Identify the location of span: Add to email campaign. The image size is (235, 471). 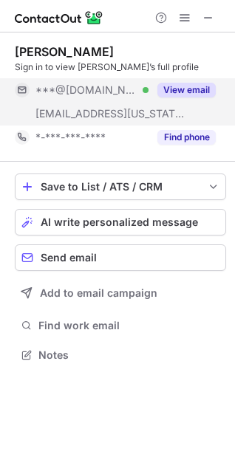
(98, 293).